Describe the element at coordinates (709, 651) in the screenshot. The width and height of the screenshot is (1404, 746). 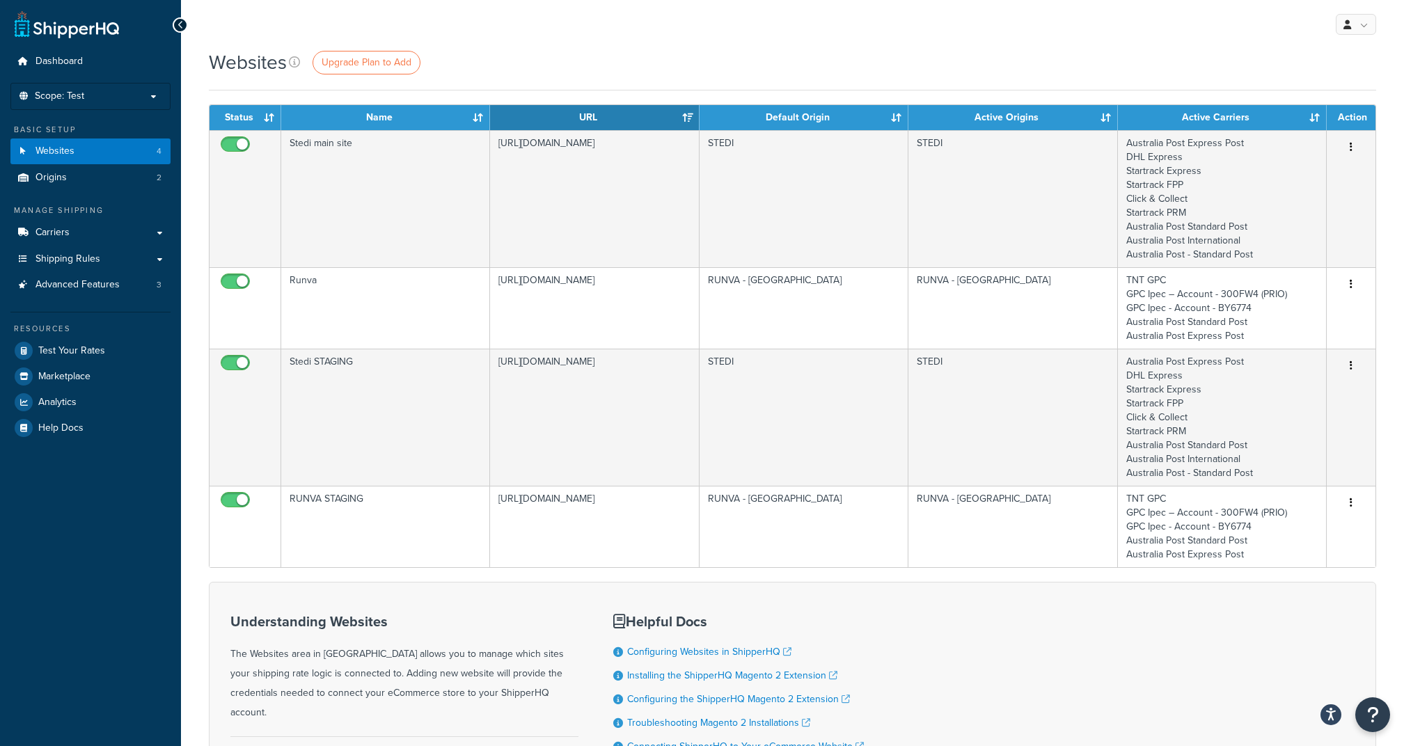
I see `a: Configuring Websites in ShipperHQ` at that location.